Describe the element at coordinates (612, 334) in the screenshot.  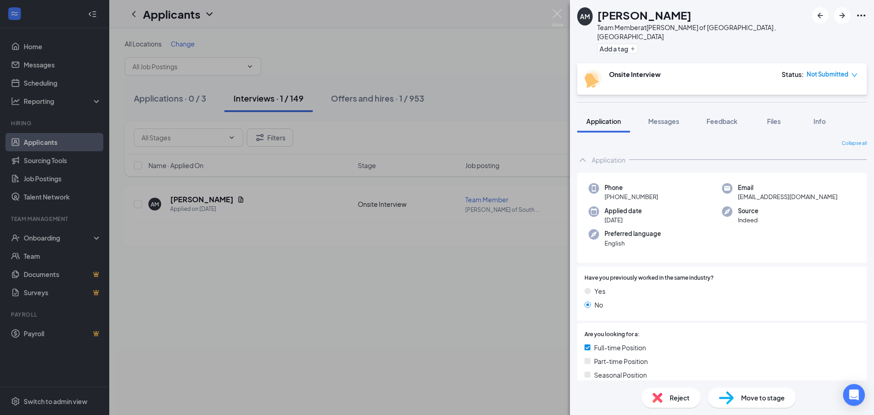
I see `span: Are you looking for a:` at that location.